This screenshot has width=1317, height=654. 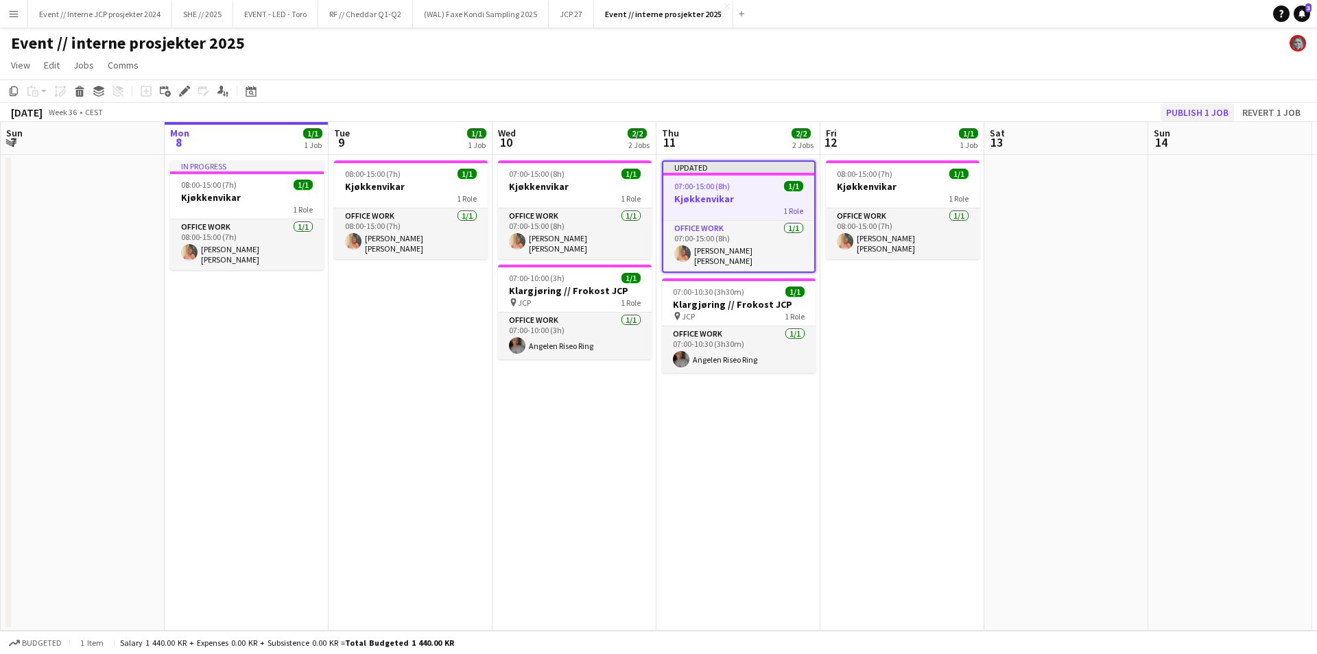 I want to click on span: Sun, so click(x=14, y=133).